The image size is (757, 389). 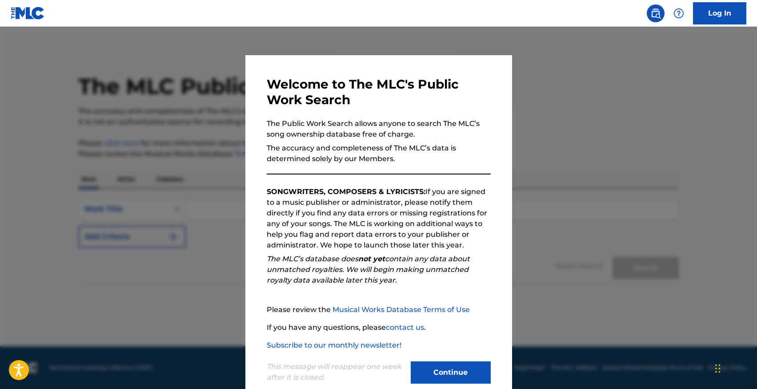 I want to click on p: The Public Work Search allows anyone to search The MLC’s song ownership database free of charge., so click(x=379, y=129).